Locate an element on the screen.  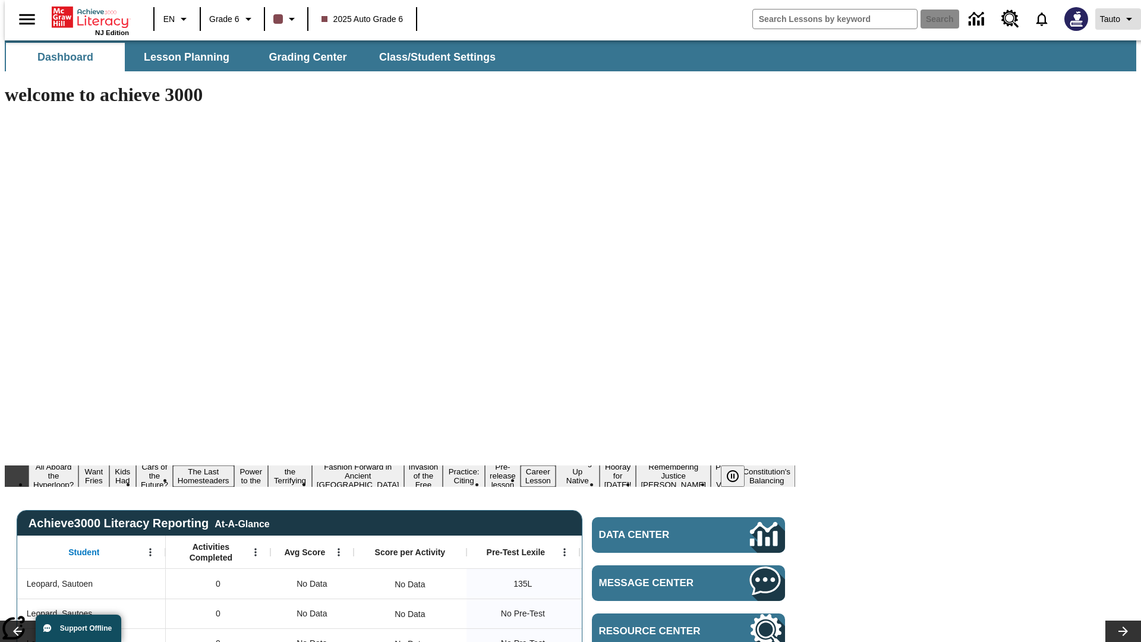
a: Home is located at coordinates (90, 17).